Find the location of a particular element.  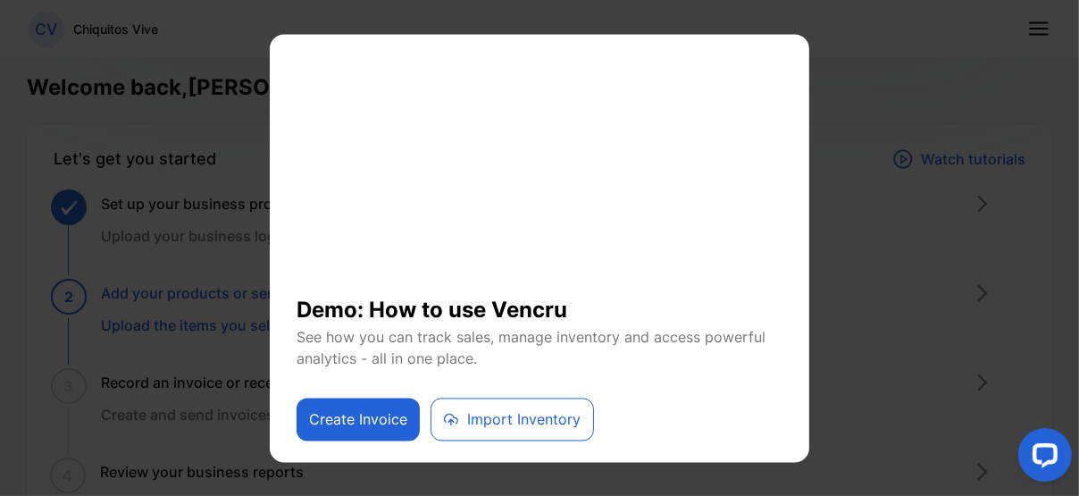

button: Import Inventory is located at coordinates (512, 419).